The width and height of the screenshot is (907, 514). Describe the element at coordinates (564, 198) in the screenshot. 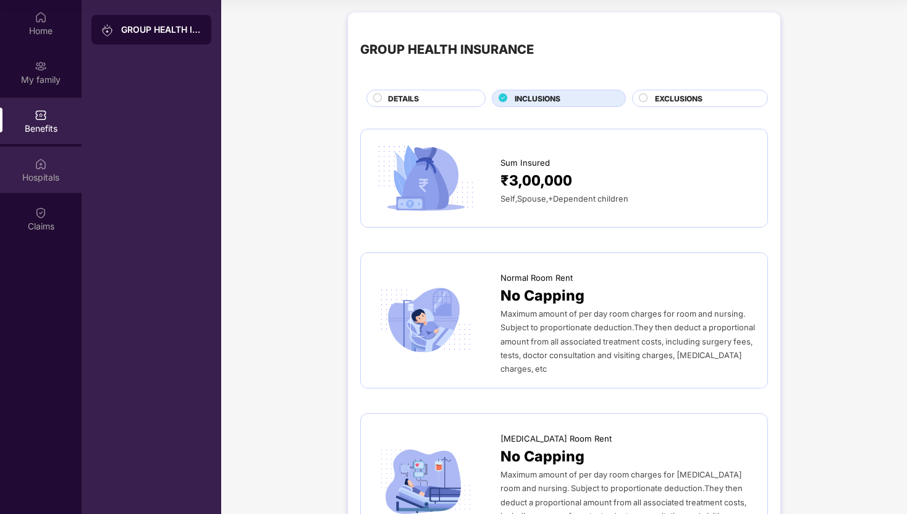

I see `span: Self,Spouse,+Dependent children` at that location.